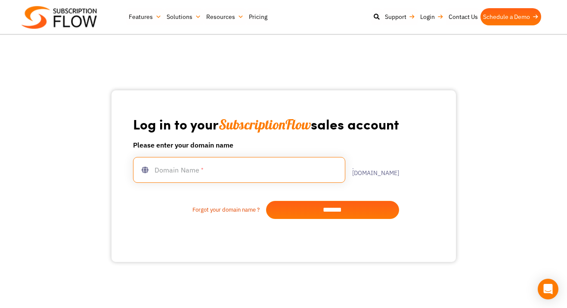 This screenshot has width=567, height=308. What do you see at coordinates (510, 17) in the screenshot?
I see `a: Schedule a Demo` at bounding box center [510, 17].